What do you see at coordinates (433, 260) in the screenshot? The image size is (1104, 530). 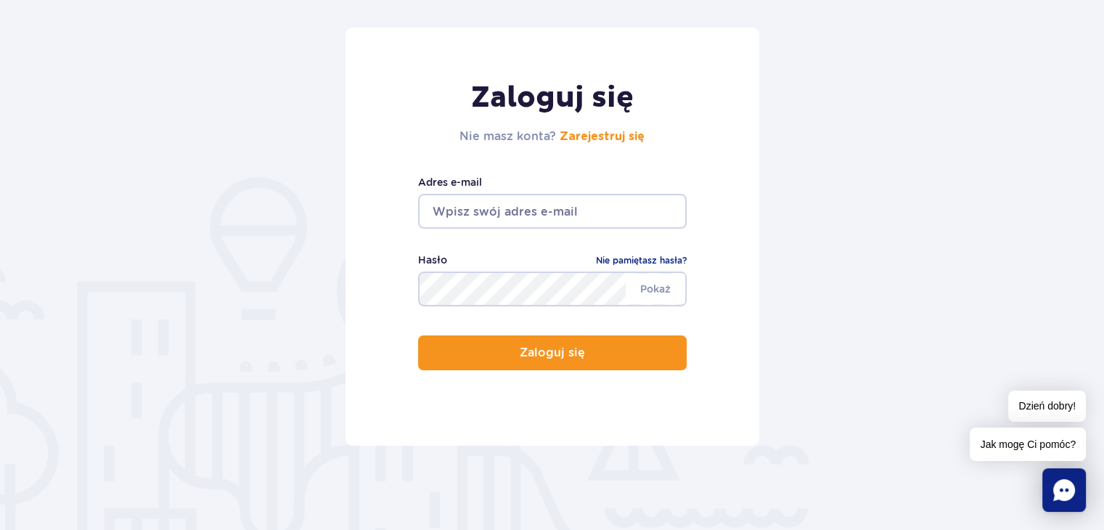 I see `label: Hasło` at bounding box center [433, 260].